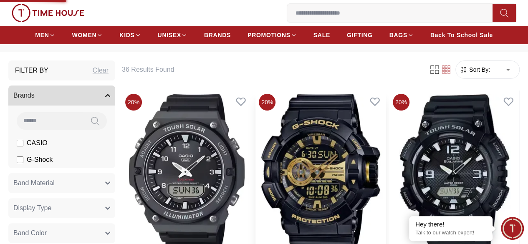 This screenshot has width=528, height=244. Describe the element at coordinates (172, 35) in the screenshot. I see `a: UNISEX` at that location.